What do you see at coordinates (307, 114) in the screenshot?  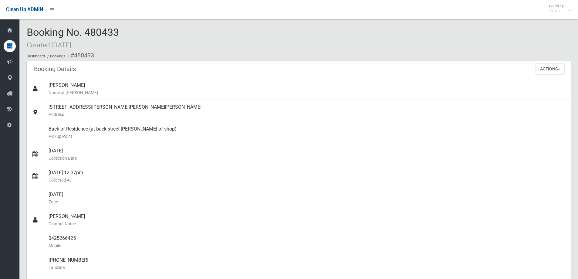 I see `small: Address` at bounding box center [307, 114].